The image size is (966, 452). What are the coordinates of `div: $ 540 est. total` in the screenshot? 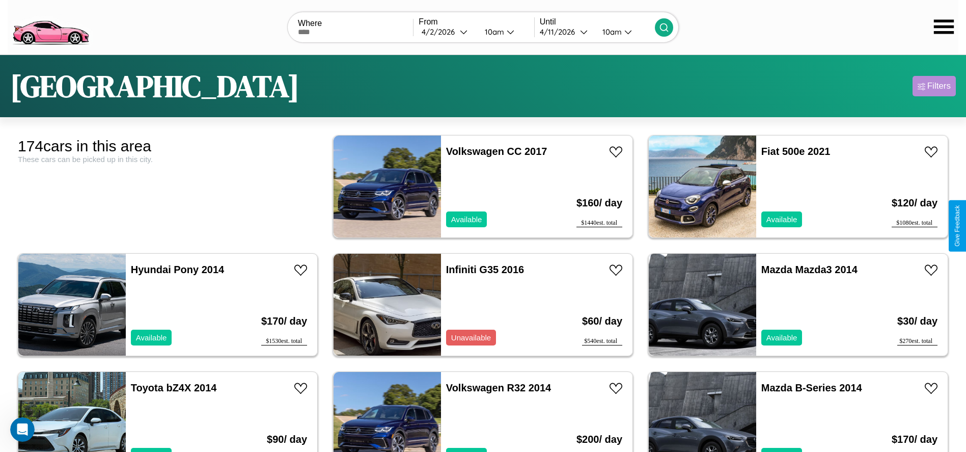 It's located at (602, 341).